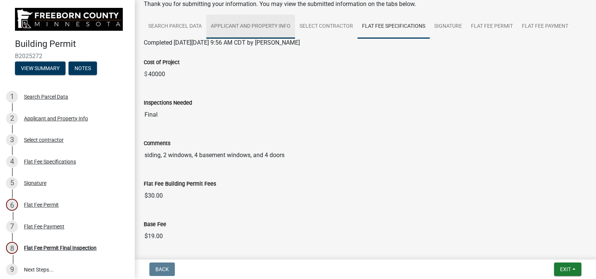 This screenshot has width=596, height=279. Describe the element at coordinates (50, 161) in the screenshot. I see `div: Flat Fee Specifications` at that location.